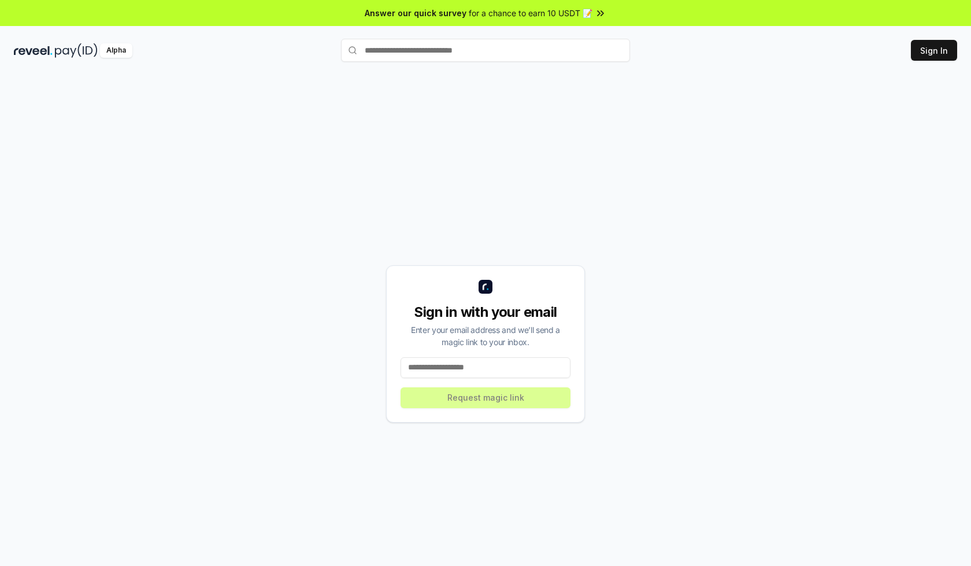  Describe the element at coordinates (416, 13) in the screenshot. I see `span: Answer our quick survey` at that location.